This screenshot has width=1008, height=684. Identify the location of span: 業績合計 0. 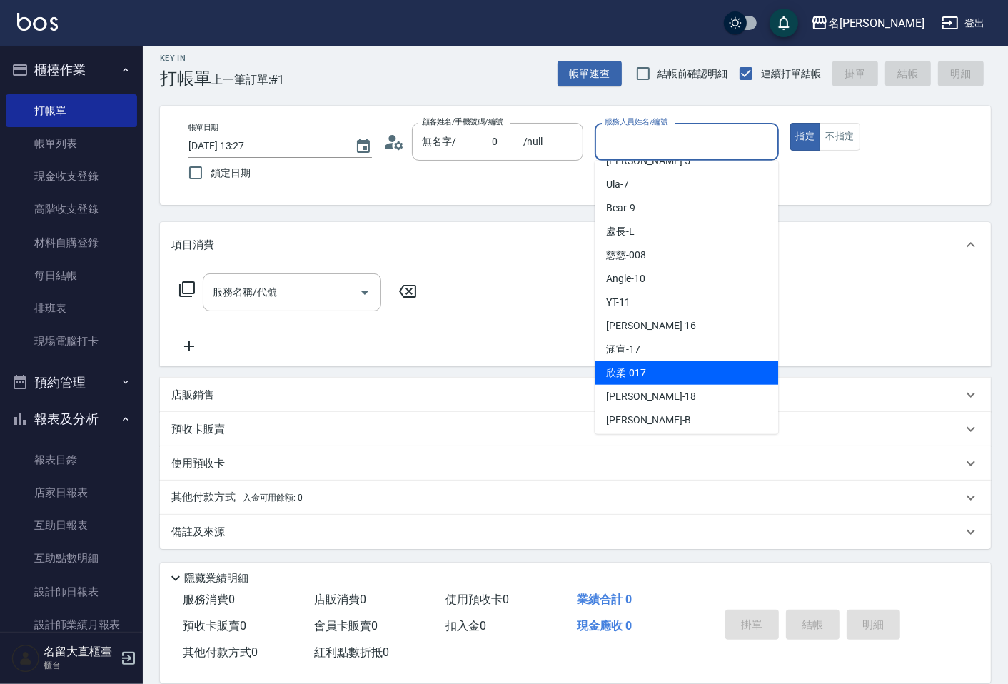
(604, 599).